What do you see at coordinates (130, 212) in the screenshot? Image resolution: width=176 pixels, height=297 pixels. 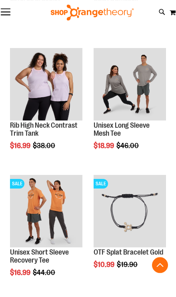 I see `a: Product image for Splat Bracelet GoldSALE` at bounding box center [130, 212].